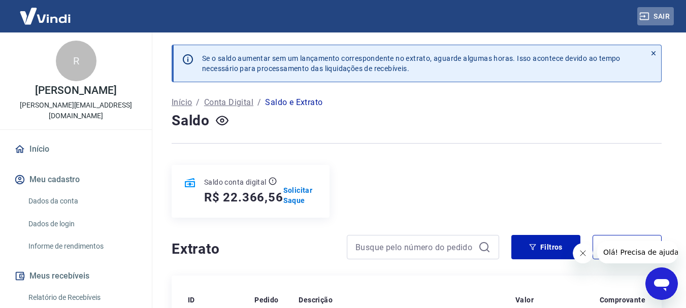 Image resolution: width=686 pixels, height=308 pixels. What do you see at coordinates (228, 103) in the screenshot?
I see `p: Conta Digital` at bounding box center [228, 103].